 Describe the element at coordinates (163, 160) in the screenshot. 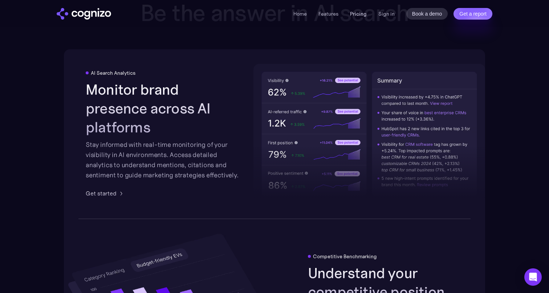

I see `div: Stay informed with real-time monitoring of your visibility in AI environments. Access detailed an...` at that location.